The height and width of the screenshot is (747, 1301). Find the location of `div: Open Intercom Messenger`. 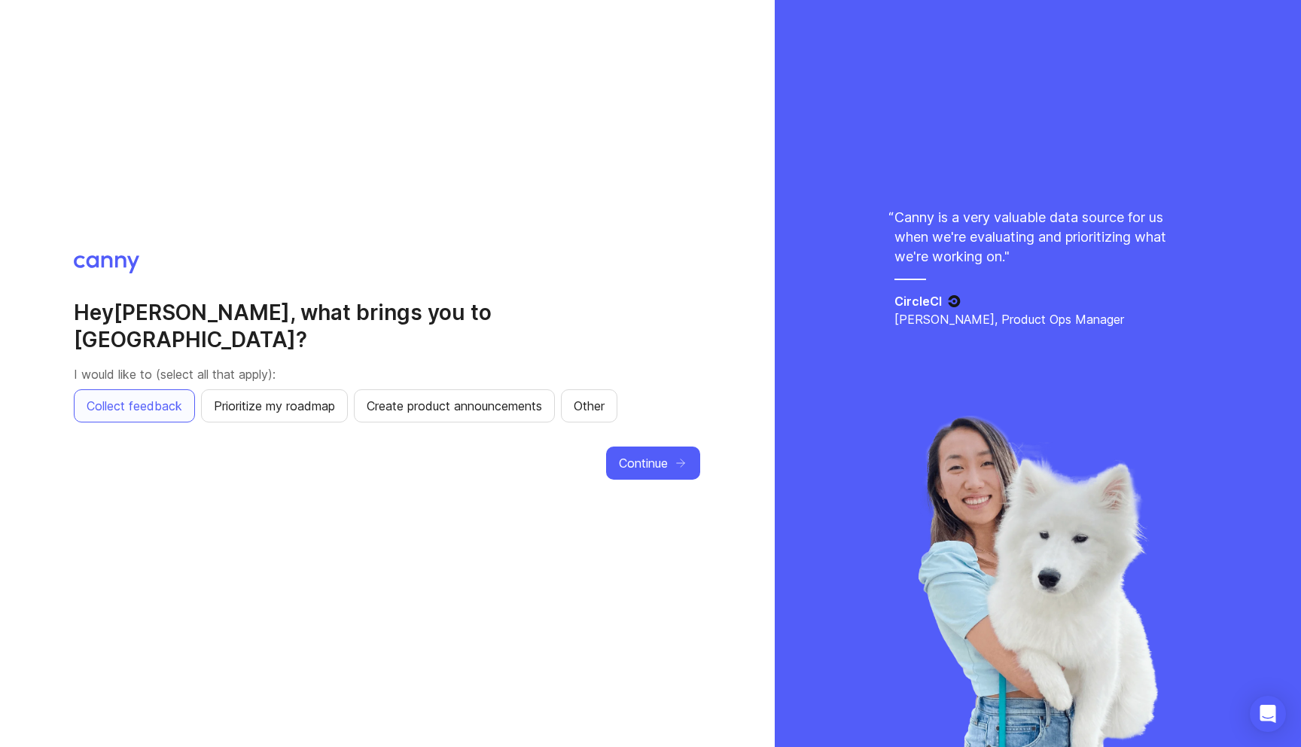

div: Open Intercom Messenger is located at coordinates (1268, 714).